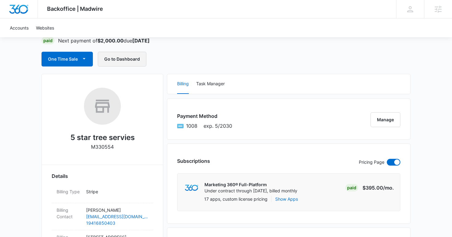 The height and width of the screenshot is (237, 452). What do you see at coordinates (122, 59) in the screenshot?
I see `button: Go to Dashboard` at bounding box center [122, 59].